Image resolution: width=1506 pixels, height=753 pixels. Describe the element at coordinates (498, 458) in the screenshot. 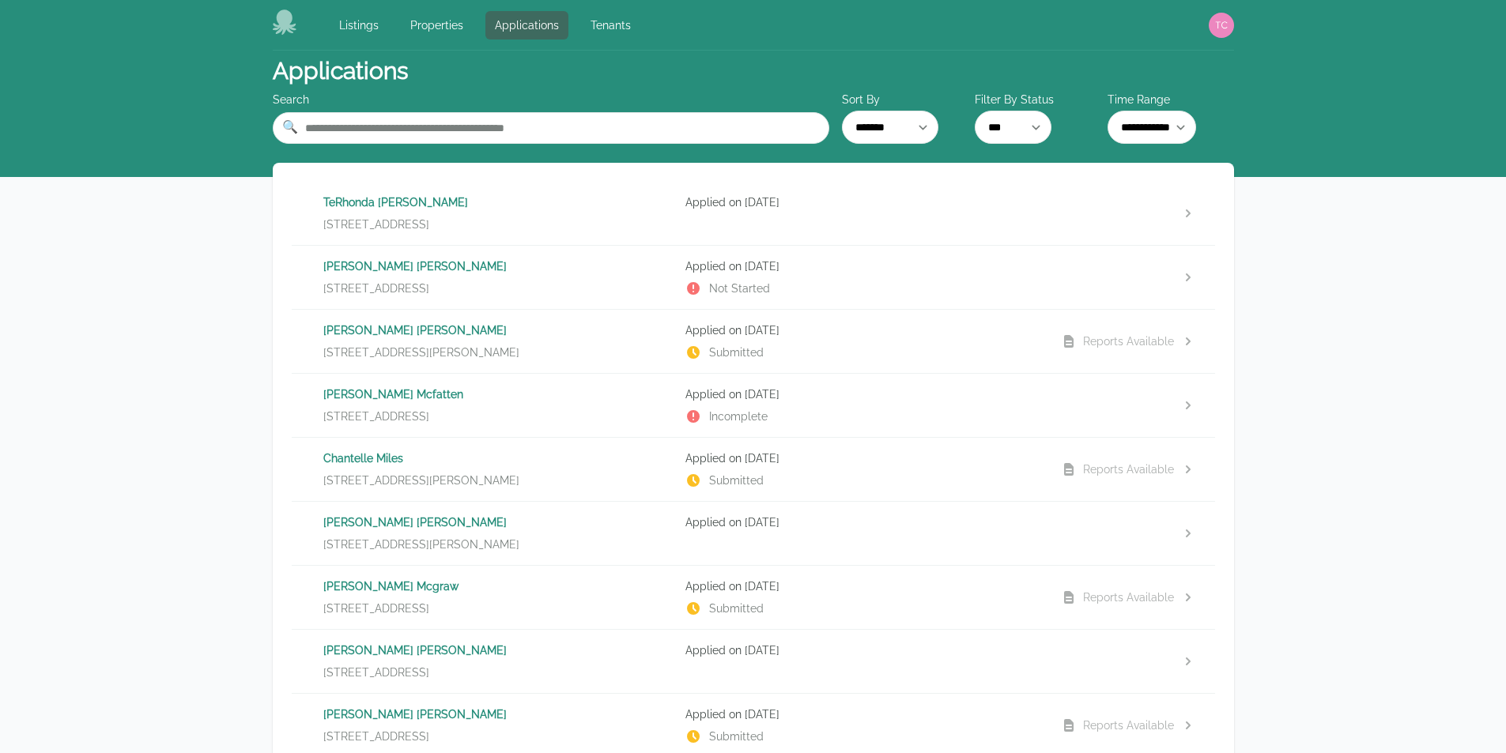

I see `p: Chantelle Miles` at that location.